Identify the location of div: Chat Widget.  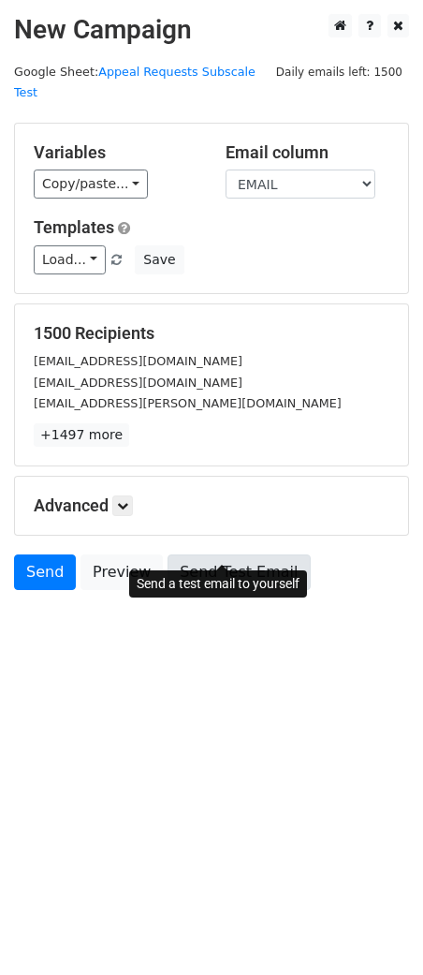
(376, 930).